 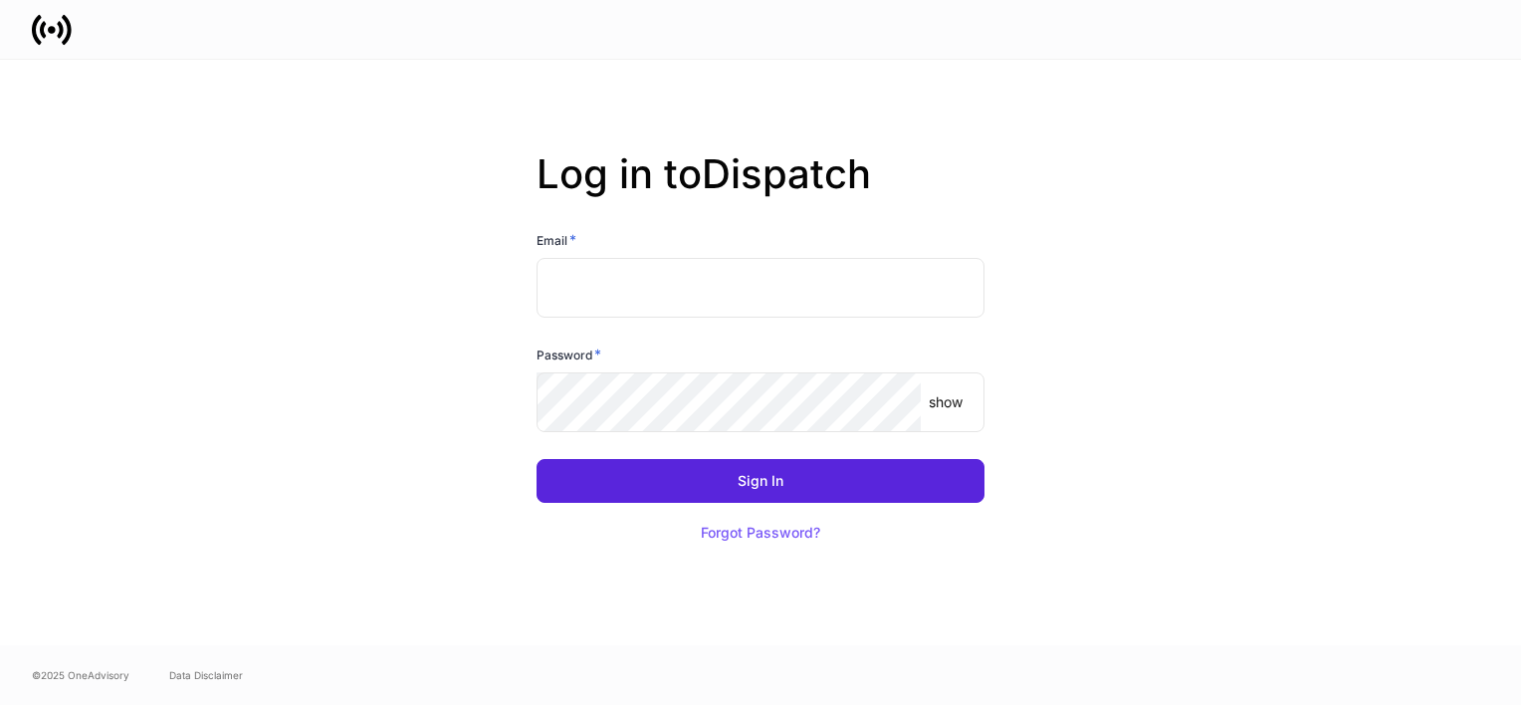 I want to click on div: Sign In, so click(x=760, y=481).